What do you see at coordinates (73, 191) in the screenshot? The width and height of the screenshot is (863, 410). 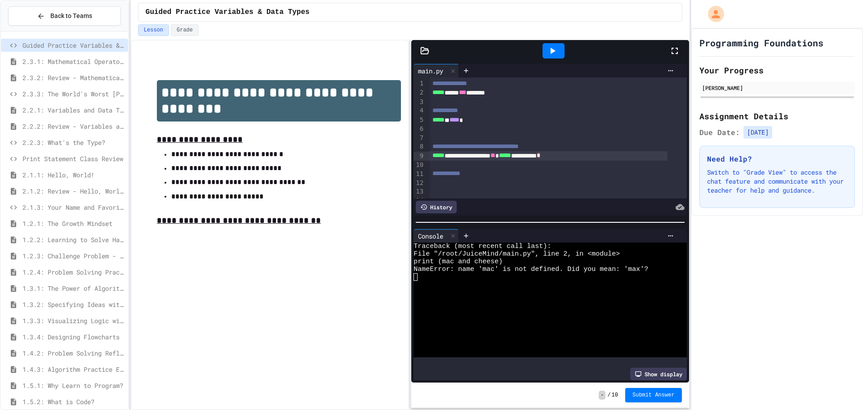 I see `span: 2.1.2: Review - Hello, World!` at bounding box center [73, 191].